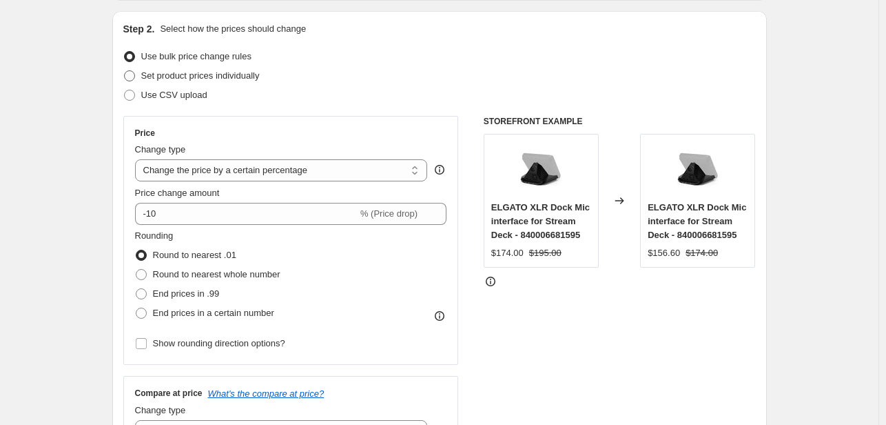 Image resolution: width=886 pixels, height=425 pixels. I want to click on p: Select how the prices should change, so click(233, 29).